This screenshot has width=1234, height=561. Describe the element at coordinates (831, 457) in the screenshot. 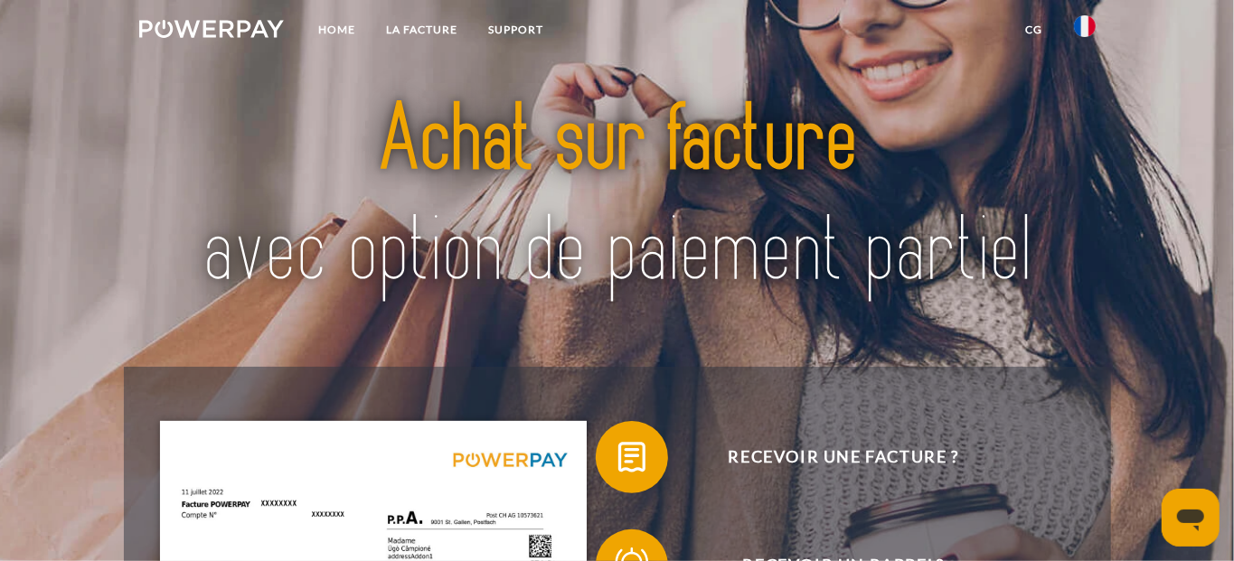

I see `a: Recevoir une facture ?` at that location.